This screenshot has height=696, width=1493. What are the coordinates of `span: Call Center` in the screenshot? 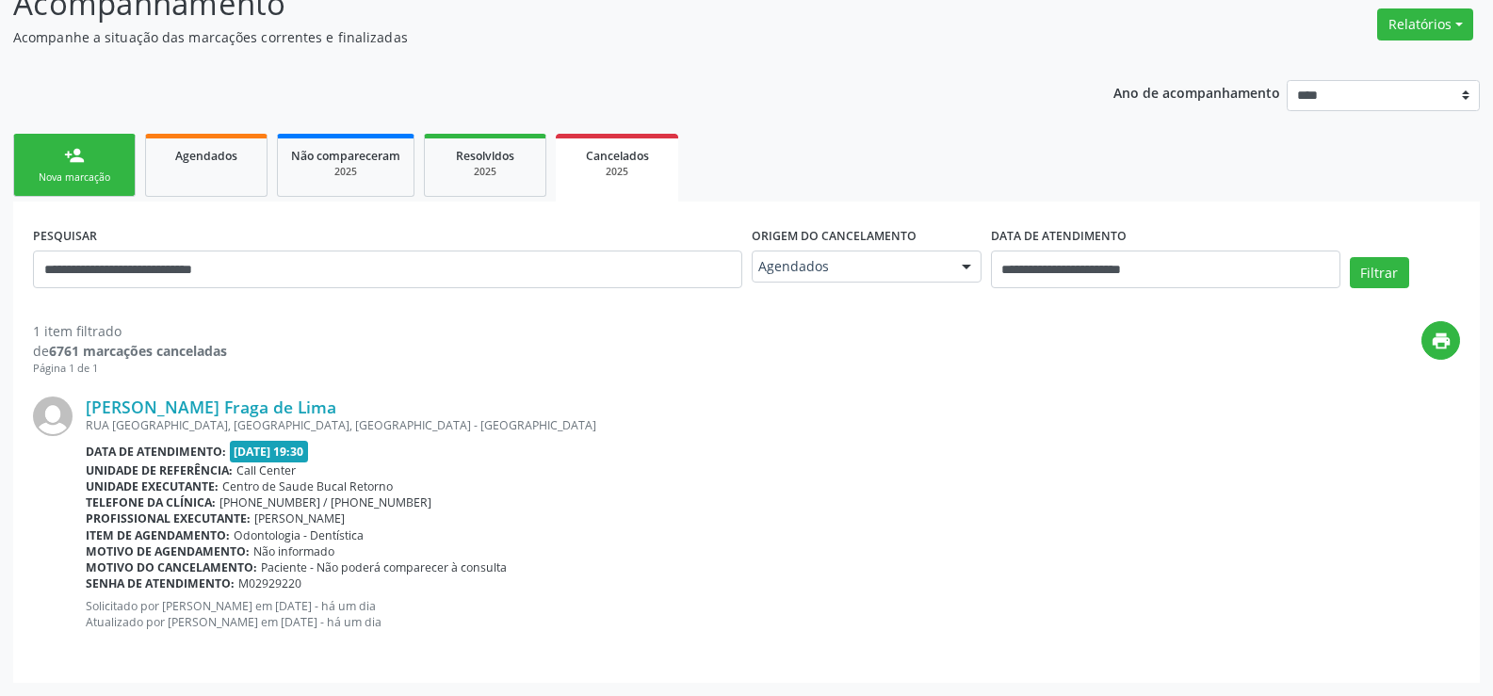 It's located at (266, 470).